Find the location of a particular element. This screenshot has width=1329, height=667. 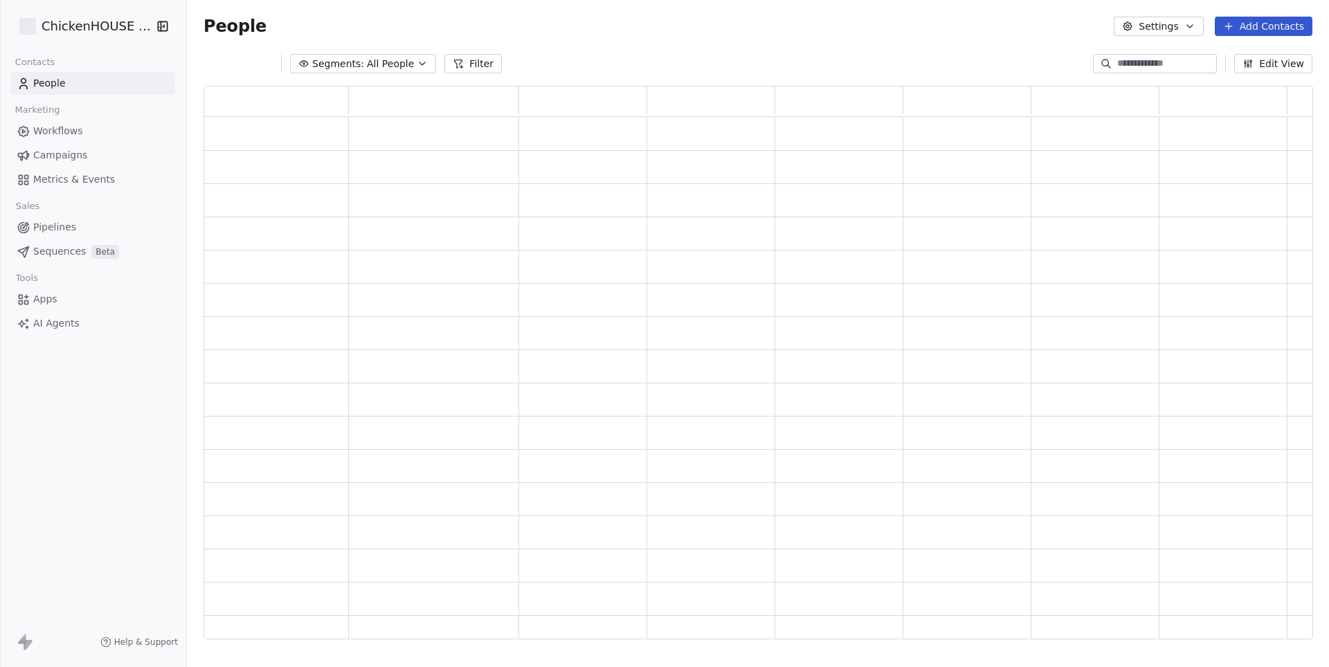

button: ChickenHOUSE snc is located at coordinates (82, 26).